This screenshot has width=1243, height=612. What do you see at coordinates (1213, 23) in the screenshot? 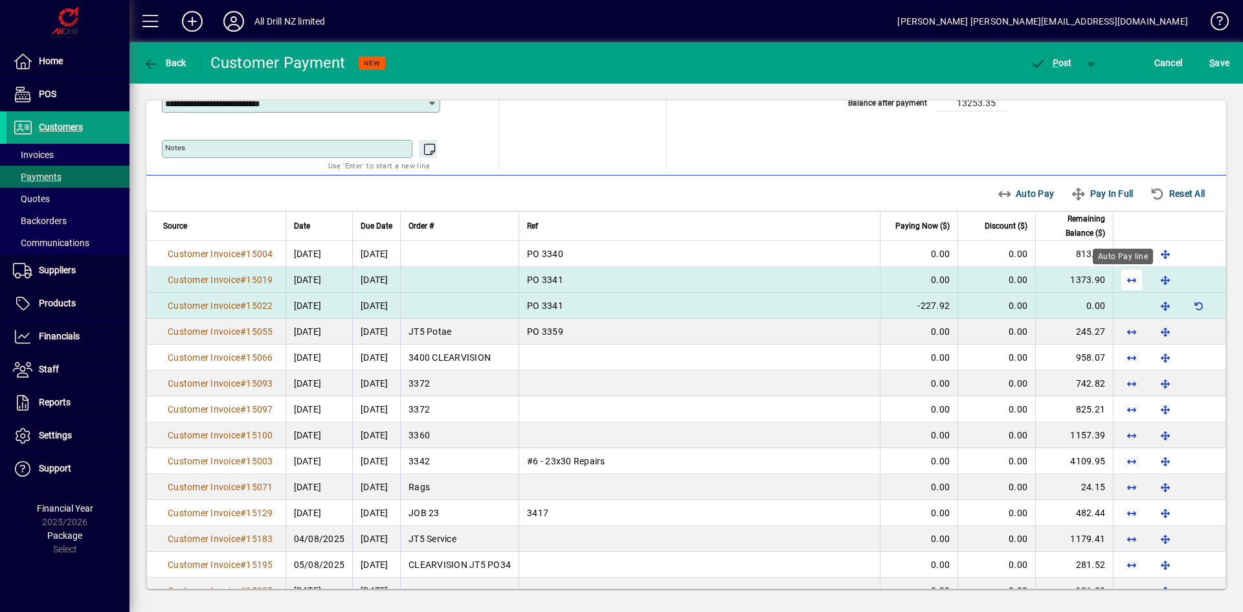
I see `a: Knowledge Base` at bounding box center [1213, 23].